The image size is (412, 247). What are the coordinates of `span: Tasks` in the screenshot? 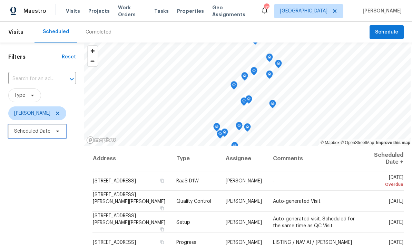 It's located at (162, 11).